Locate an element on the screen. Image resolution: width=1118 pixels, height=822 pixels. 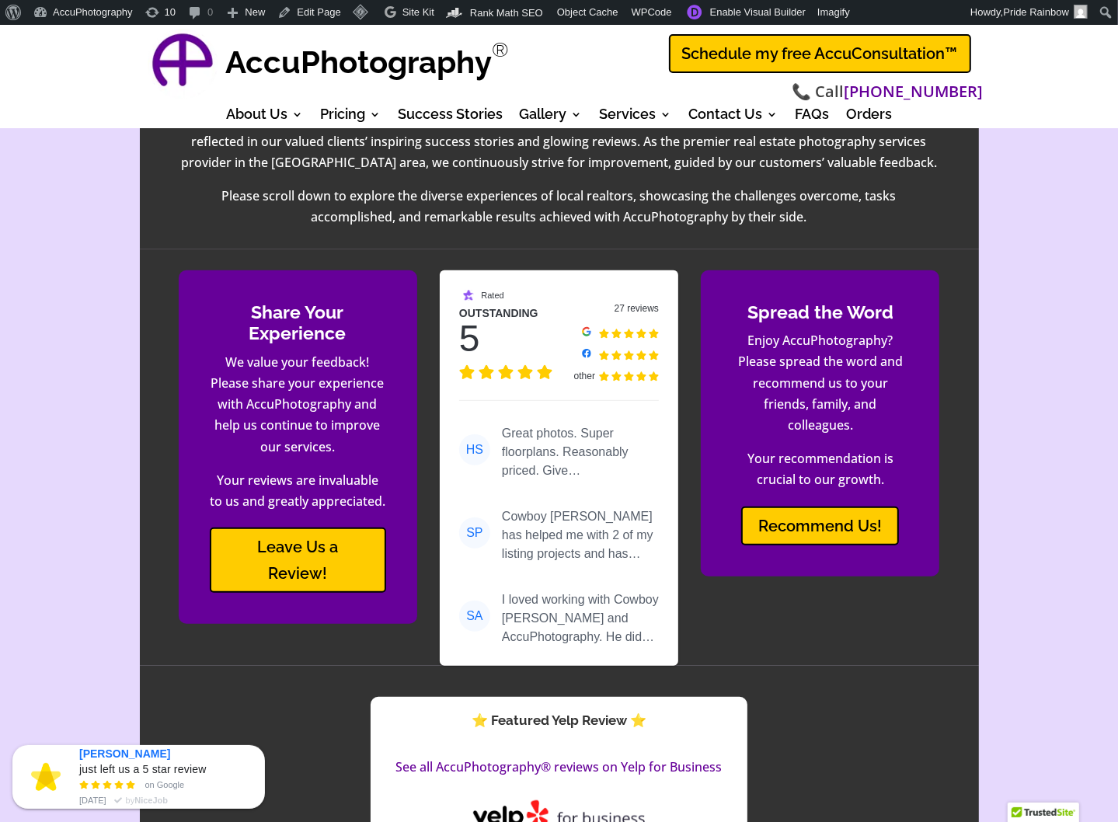
span: by is located at coordinates (147, 800).